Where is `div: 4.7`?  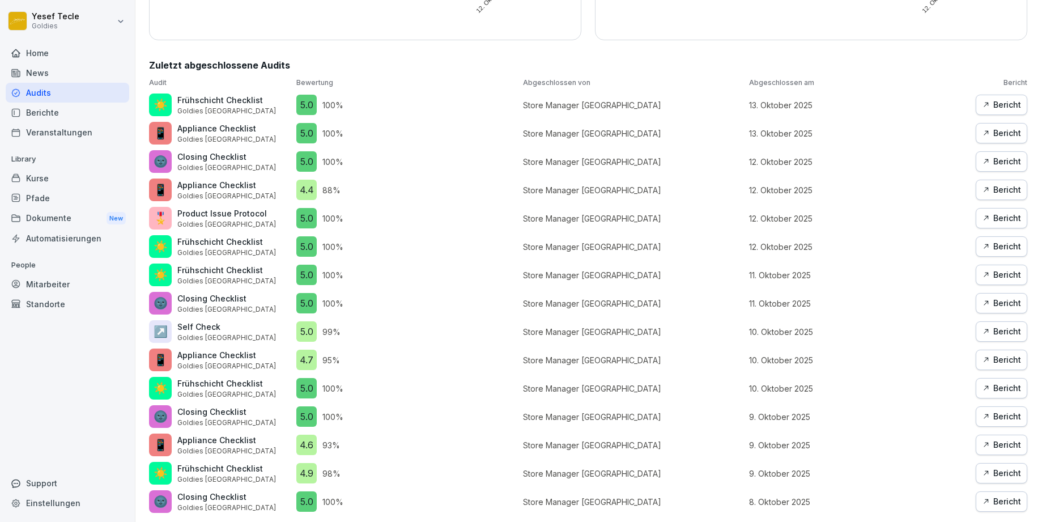 div: 4.7 is located at coordinates (306, 360).